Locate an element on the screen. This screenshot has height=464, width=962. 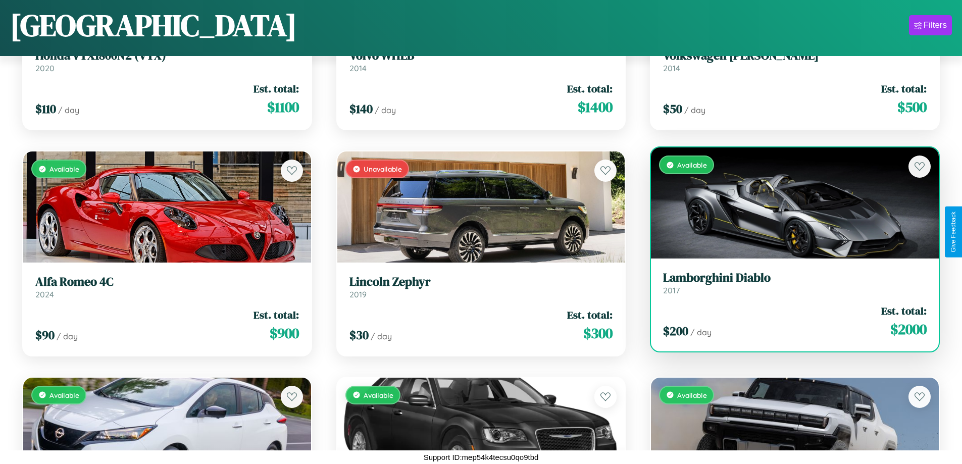
a: Lamborghini Diablo2017 is located at coordinates (795, 283).